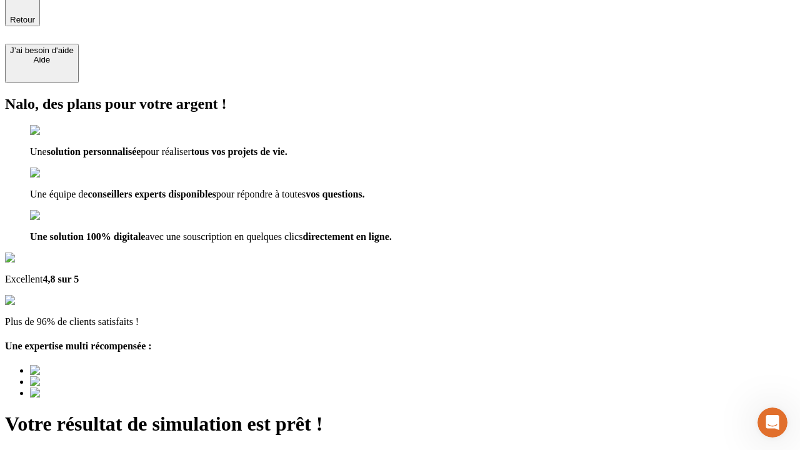  I want to click on div: Aide, so click(42, 59).